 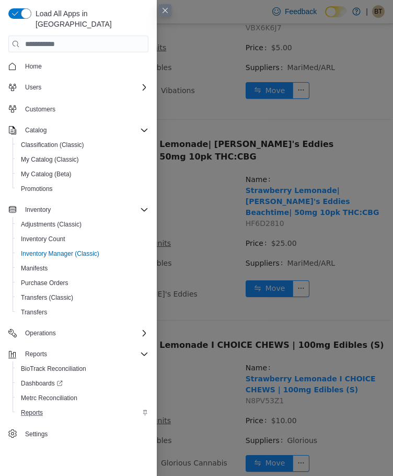 I want to click on span: Settings, so click(x=85, y=434).